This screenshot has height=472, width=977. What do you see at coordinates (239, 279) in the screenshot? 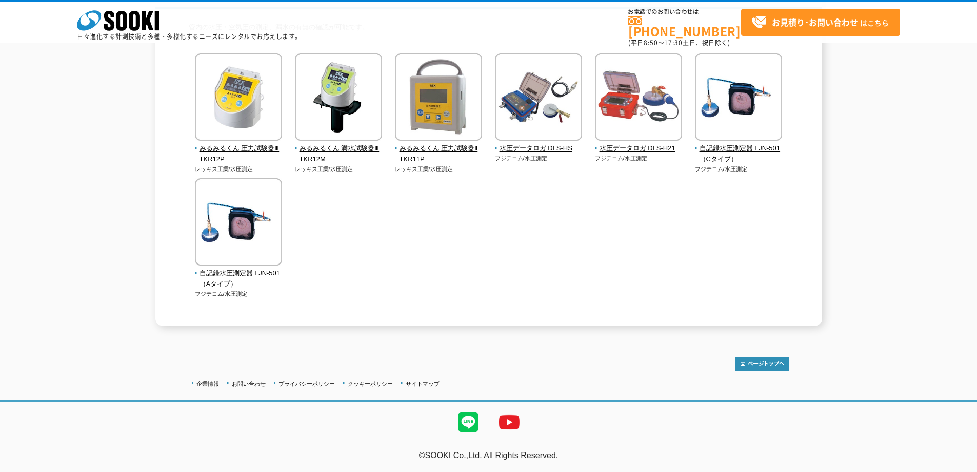
I see `span: 自記録水圧測定器 FJN-501（Aタイプ）` at bounding box center [239, 279].